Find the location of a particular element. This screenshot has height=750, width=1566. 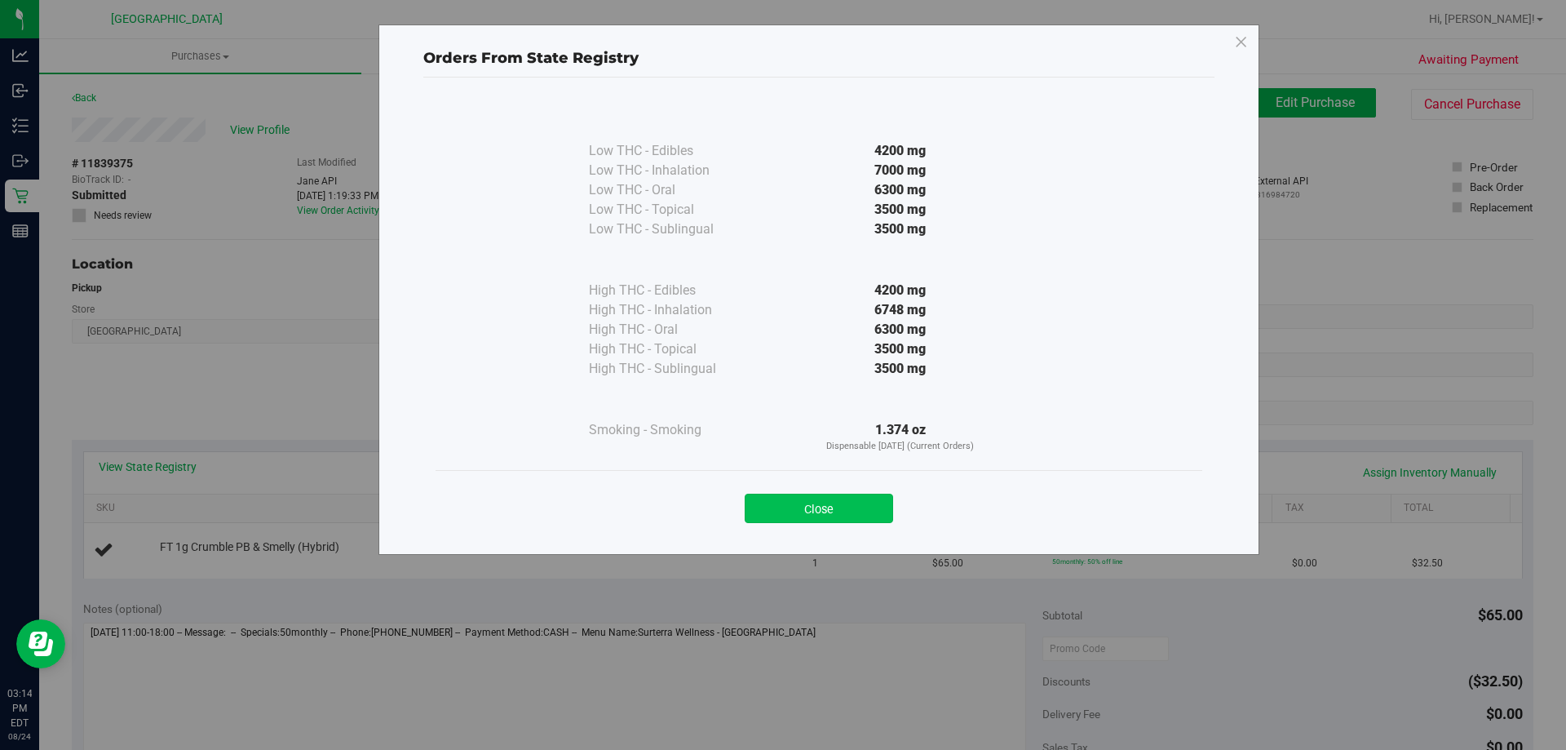

div: High THC - Inhalation is located at coordinates (670, 310).